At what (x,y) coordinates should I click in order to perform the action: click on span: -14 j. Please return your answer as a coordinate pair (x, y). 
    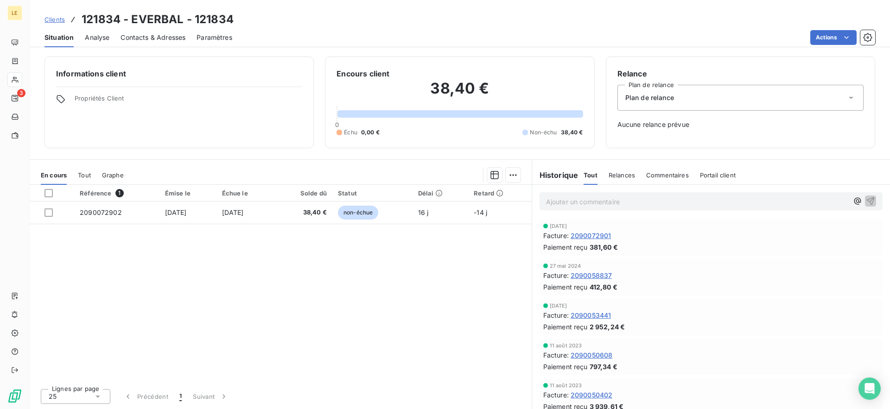
    Looking at the image, I should click on (480, 212).